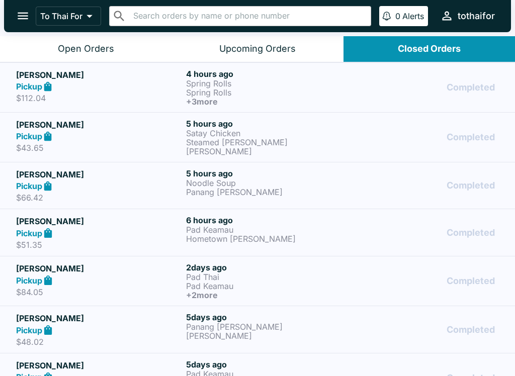  I want to click on p: $48.02, so click(99, 342).